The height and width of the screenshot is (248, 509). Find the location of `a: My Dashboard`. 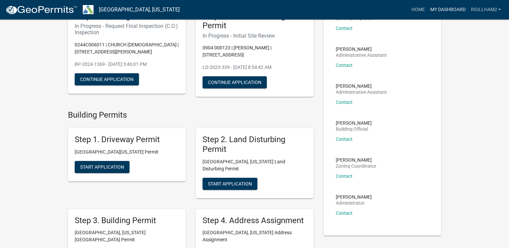

a: My Dashboard is located at coordinates (447, 10).